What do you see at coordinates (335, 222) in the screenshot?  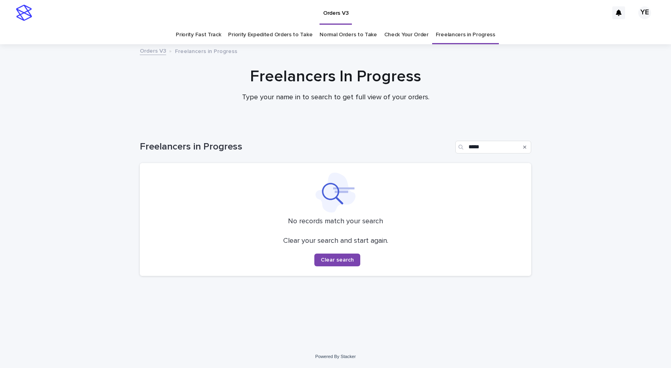 I see `p: No records match your search` at bounding box center [335, 222].